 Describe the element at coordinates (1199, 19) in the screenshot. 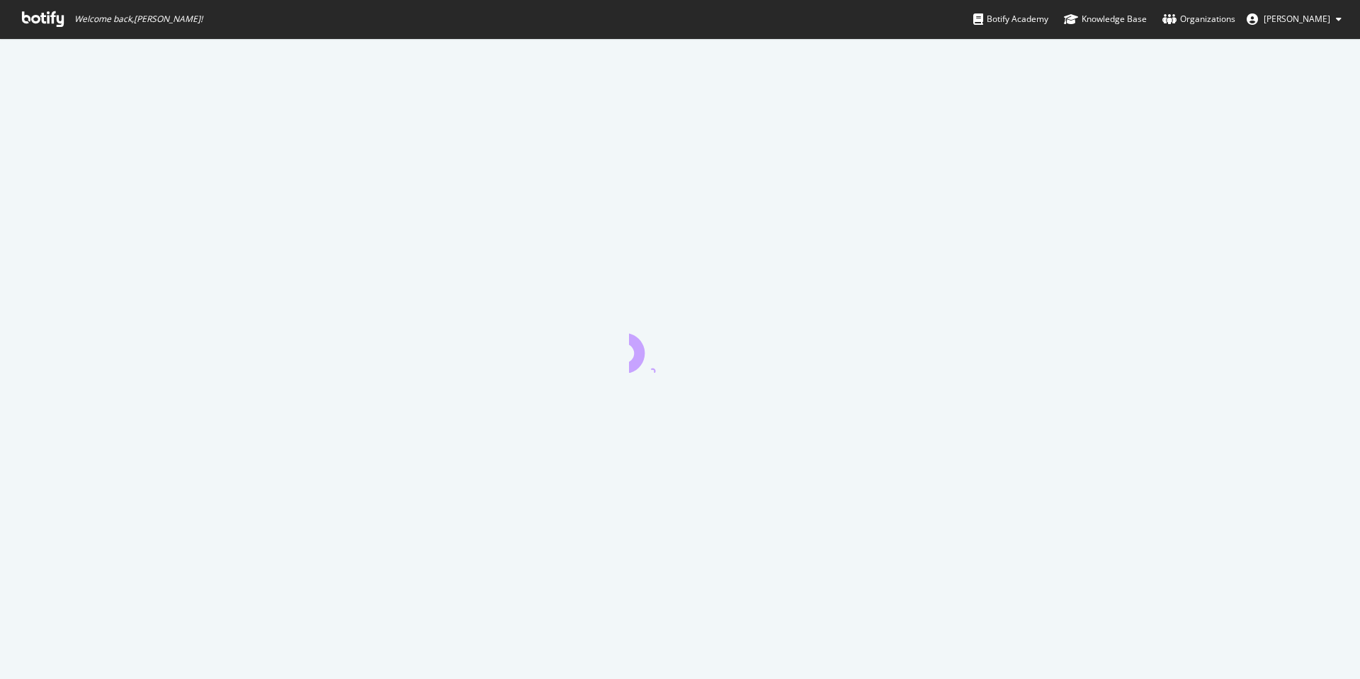

I see `div: Organizations` at that location.